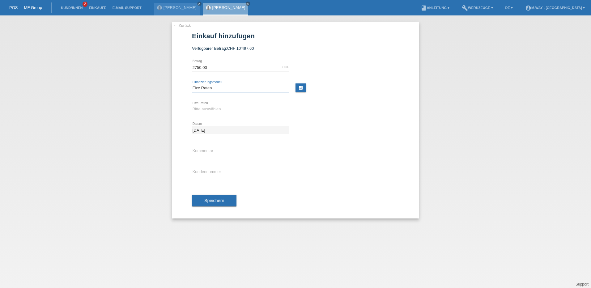 The width and height of the screenshot is (591, 288). What do you see at coordinates (528, 8) in the screenshot?
I see `i: account_circle` at bounding box center [528, 8].